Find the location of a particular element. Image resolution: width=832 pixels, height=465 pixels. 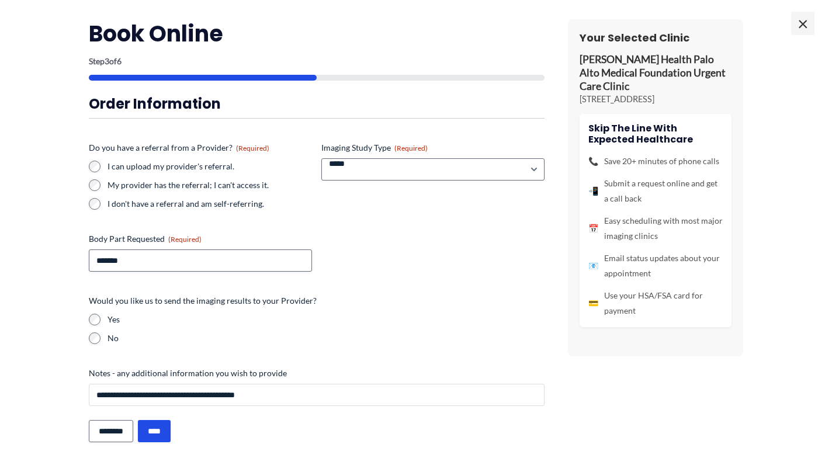

li: Submit a request online and get a call back is located at coordinates (655, 191).